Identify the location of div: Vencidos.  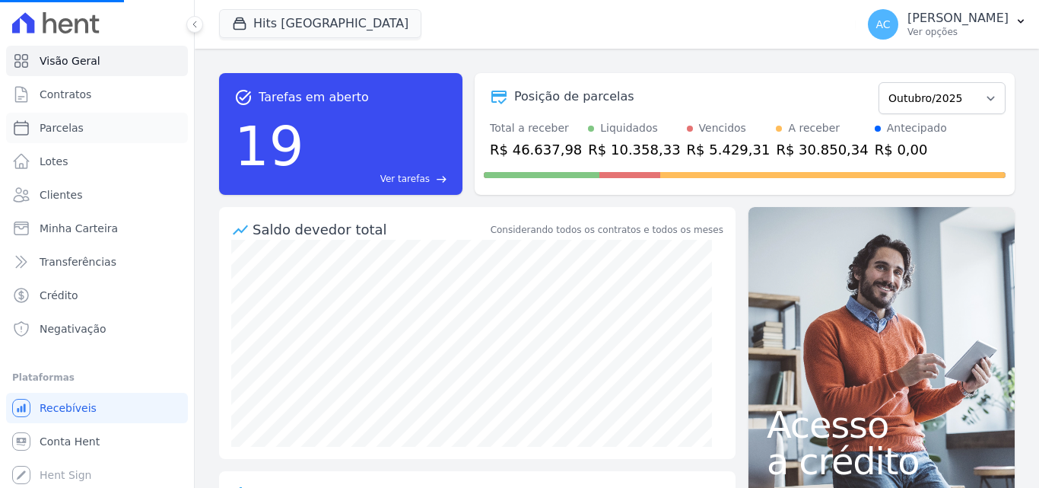
(723, 128).